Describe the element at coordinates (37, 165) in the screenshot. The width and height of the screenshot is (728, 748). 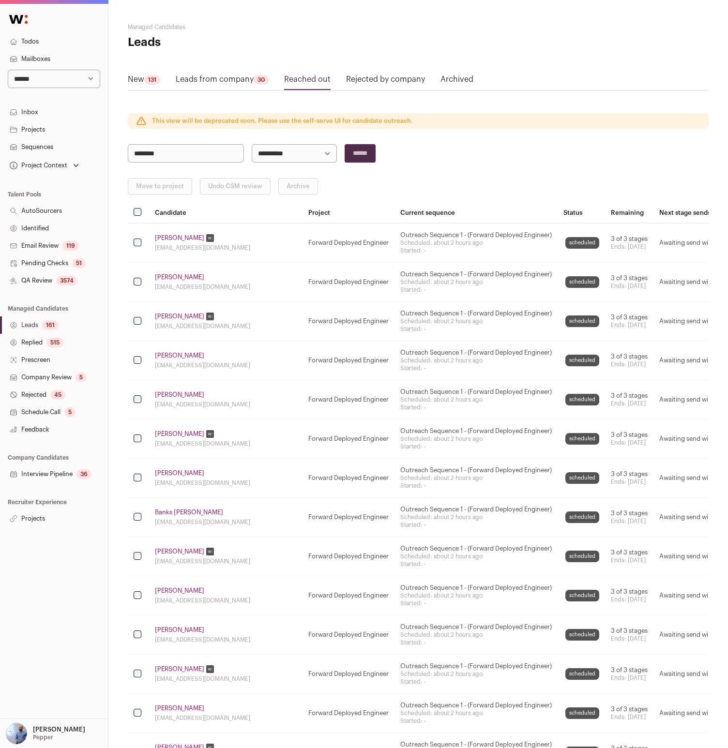
I see `div: Project Context` at that location.